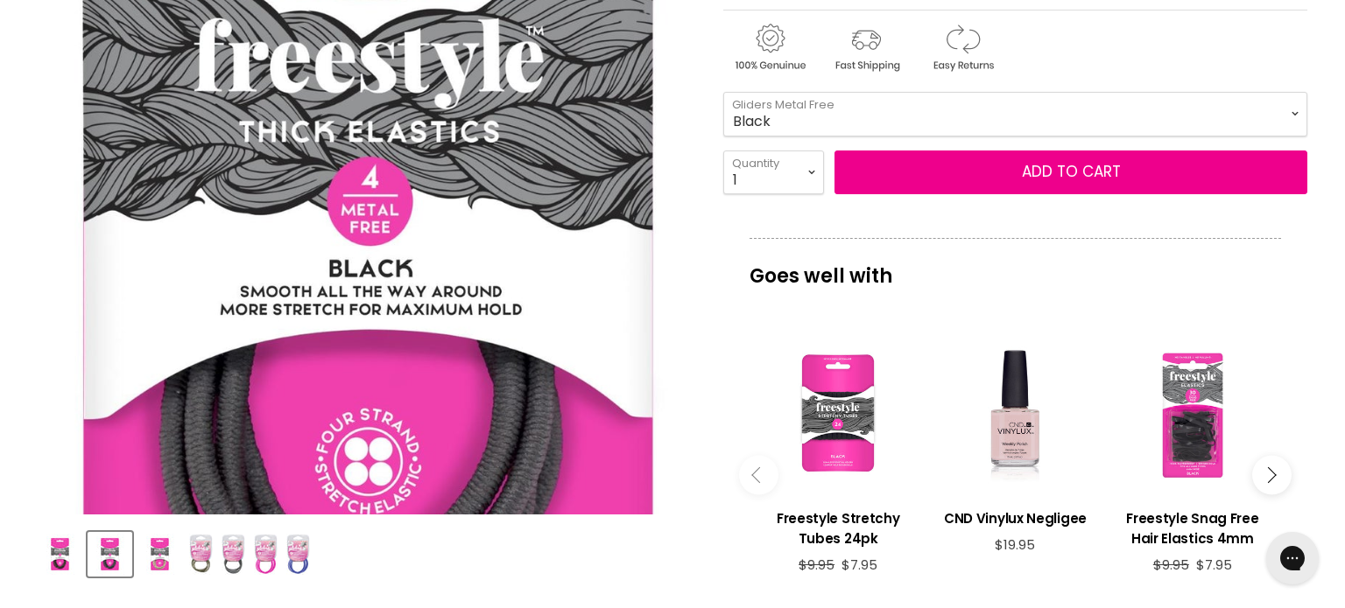  I want to click on img: returns.gif, so click(962, 47).